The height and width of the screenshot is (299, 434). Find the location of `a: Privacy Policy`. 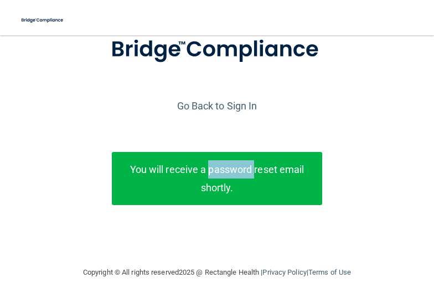

a: Privacy Policy is located at coordinates (284, 272).